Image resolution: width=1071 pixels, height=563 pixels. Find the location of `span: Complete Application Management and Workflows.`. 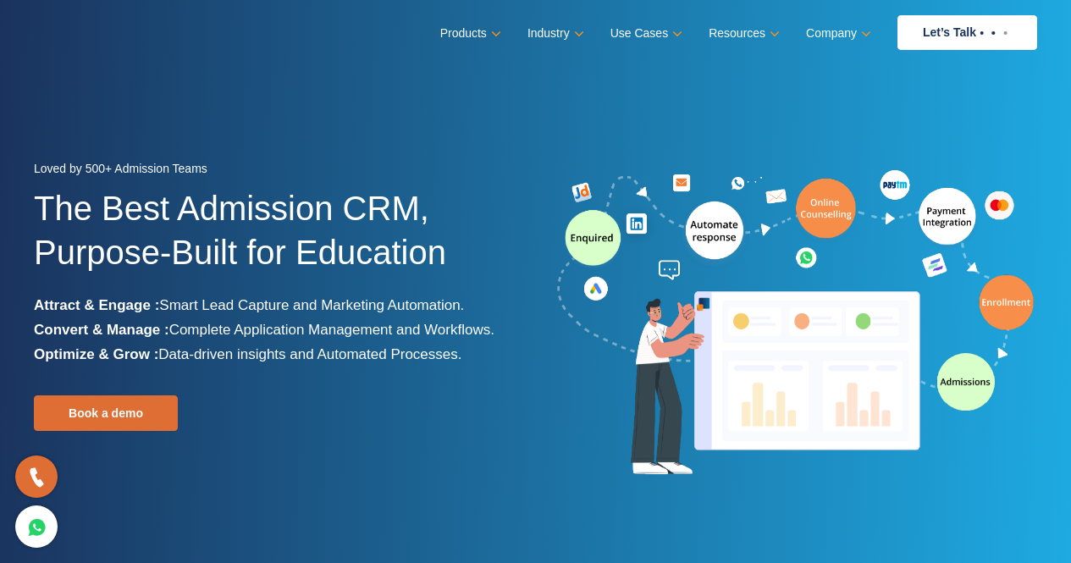

span: Complete Application Management and Workflows. is located at coordinates (332, 329).